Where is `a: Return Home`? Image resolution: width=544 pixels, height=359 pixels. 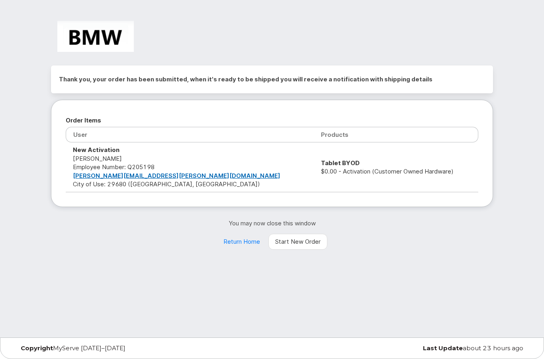 a: Return Home is located at coordinates (242, 241).